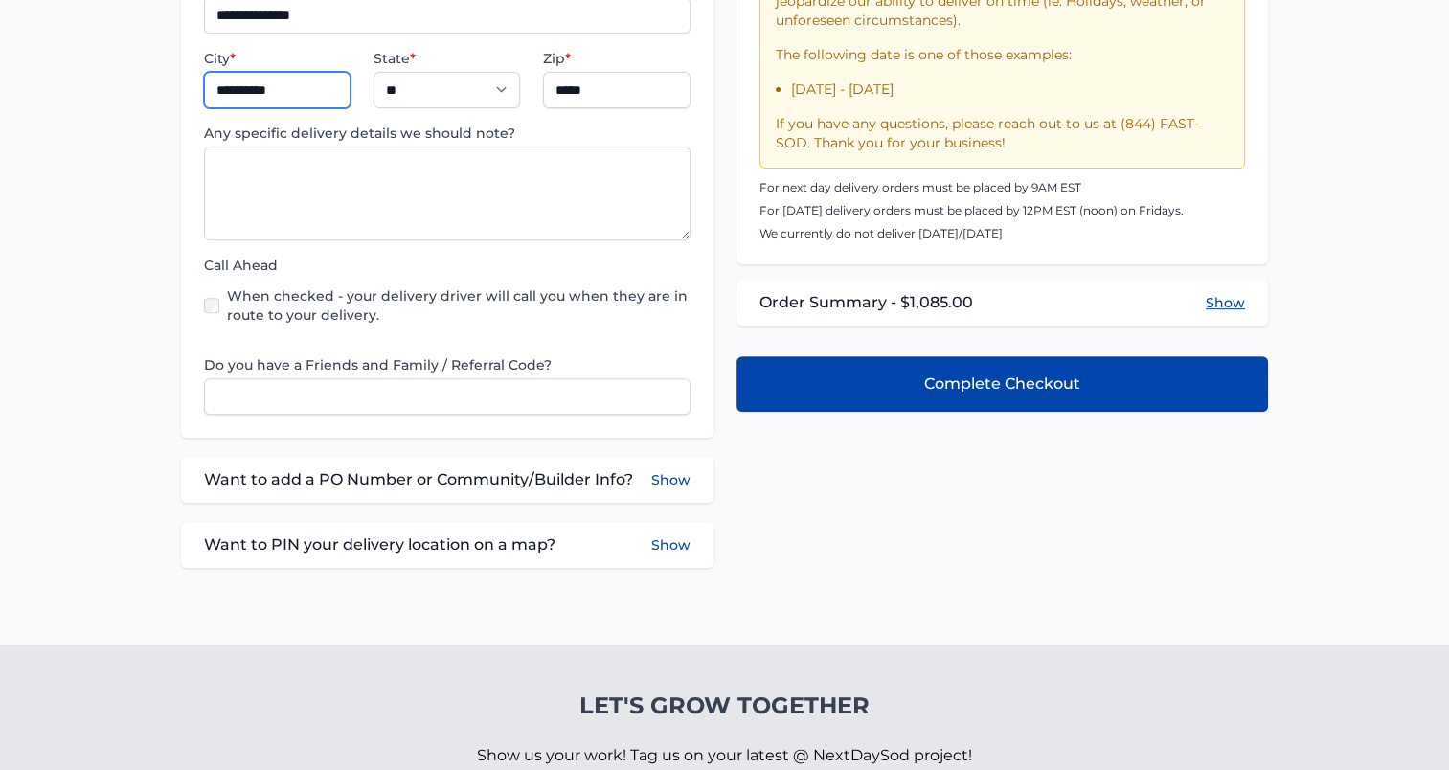  Describe the element at coordinates (1002, 188) in the screenshot. I see `p: For next day delivery orders must be placed by 9AM EST` at that location.